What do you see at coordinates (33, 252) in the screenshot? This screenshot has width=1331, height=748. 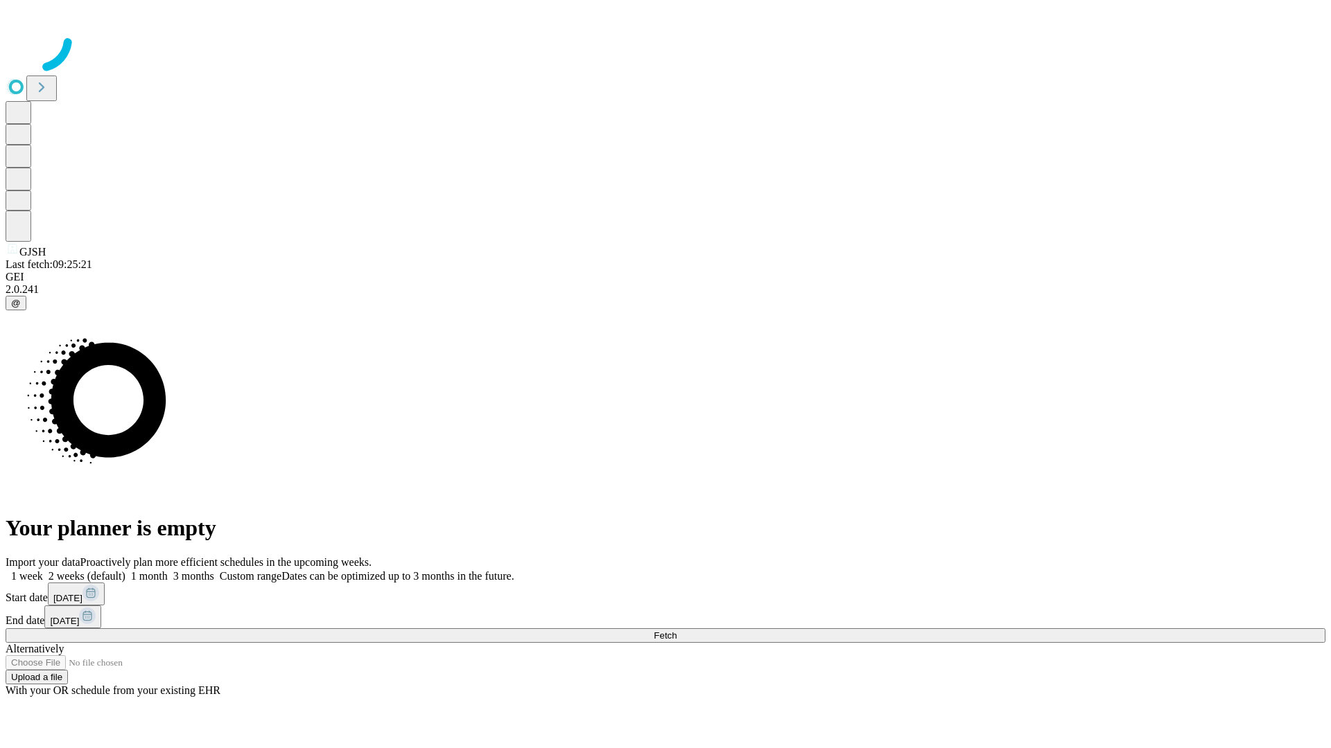 I see `span: GJSH` at bounding box center [33, 252].